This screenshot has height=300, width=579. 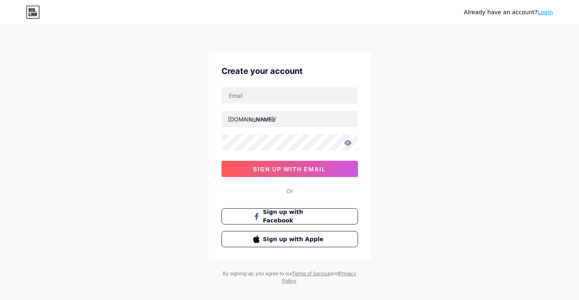 I want to click on div: Already have an account?, so click(x=508, y=12).